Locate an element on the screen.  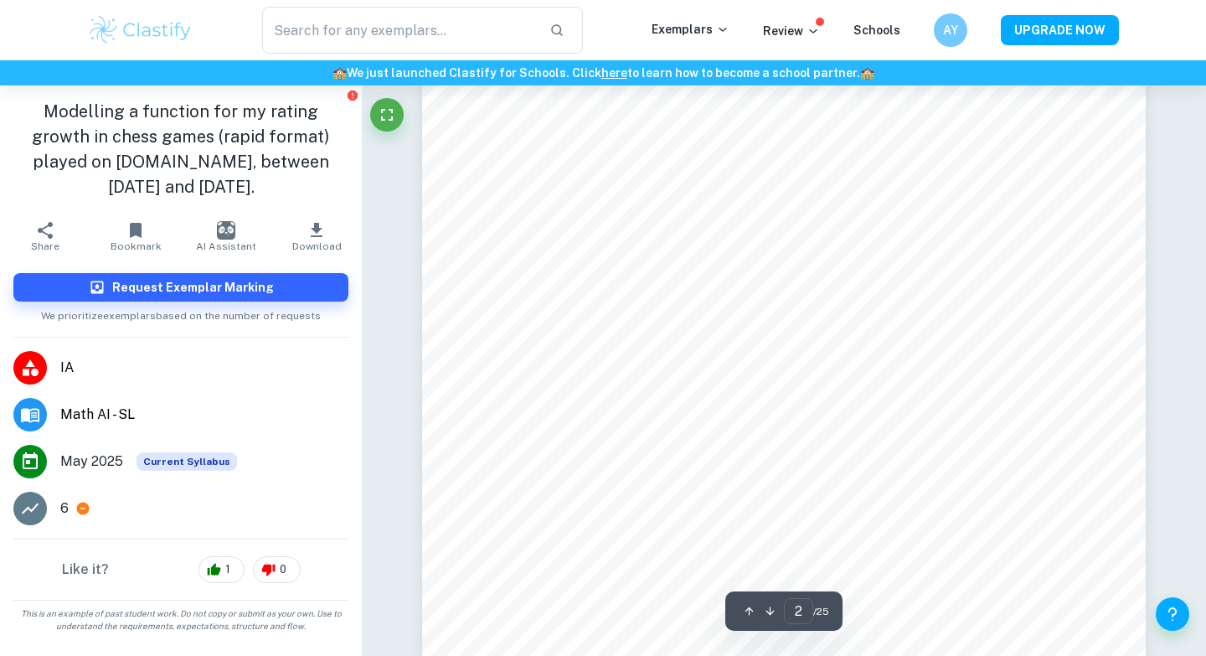
p: Review is located at coordinates (792, 31).